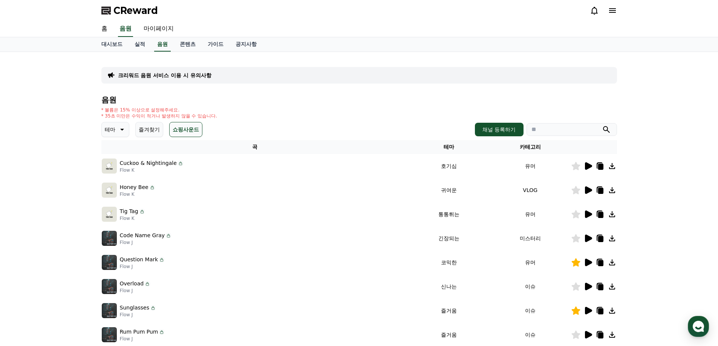 The height and width of the screenshot is (346, 718). What do you see at coordinates (449, 287) in the screenshot?
I see `td: 신나는` at bounding box center [449, 287].